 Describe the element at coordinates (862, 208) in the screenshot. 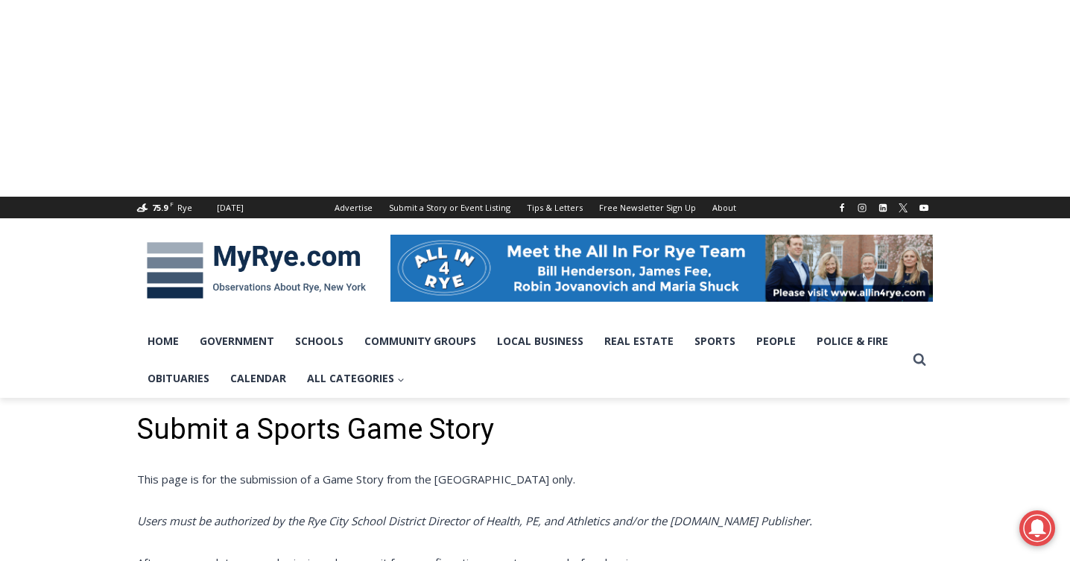

I see `a: Instagram` at that location.